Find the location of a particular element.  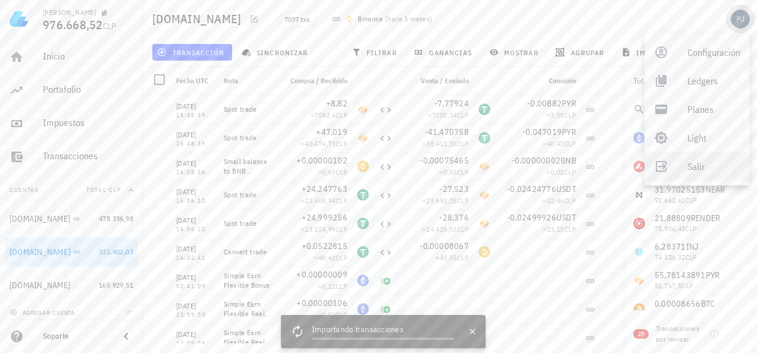

button: ganancias is located at coordinates (444, 52).